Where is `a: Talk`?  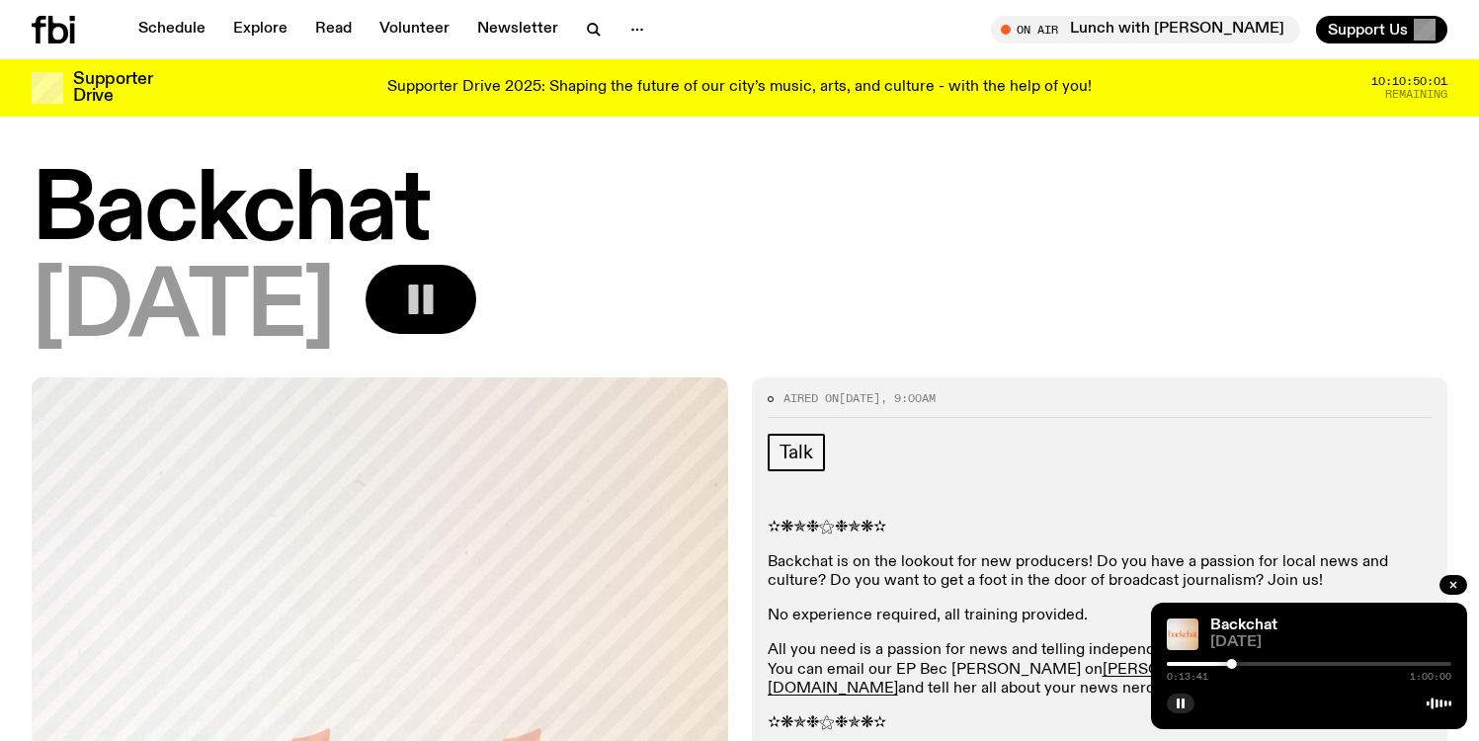 a: Talk is located at coordinates (796, 452).